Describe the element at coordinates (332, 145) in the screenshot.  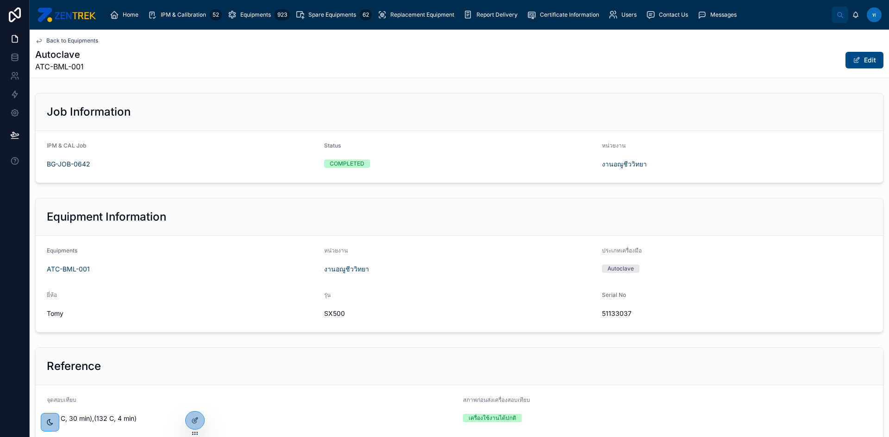
I see `span: Status` at that location.